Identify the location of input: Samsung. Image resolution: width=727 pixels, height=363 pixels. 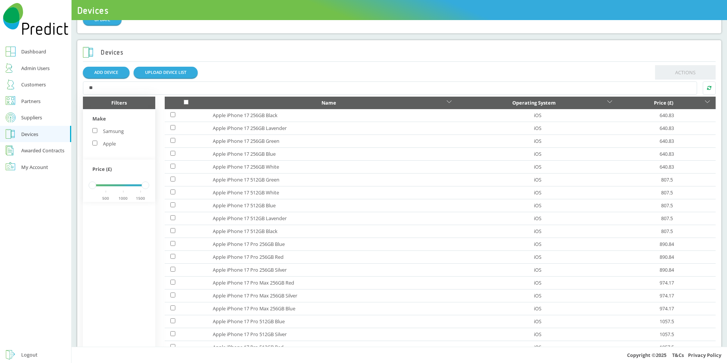
(95, 130).